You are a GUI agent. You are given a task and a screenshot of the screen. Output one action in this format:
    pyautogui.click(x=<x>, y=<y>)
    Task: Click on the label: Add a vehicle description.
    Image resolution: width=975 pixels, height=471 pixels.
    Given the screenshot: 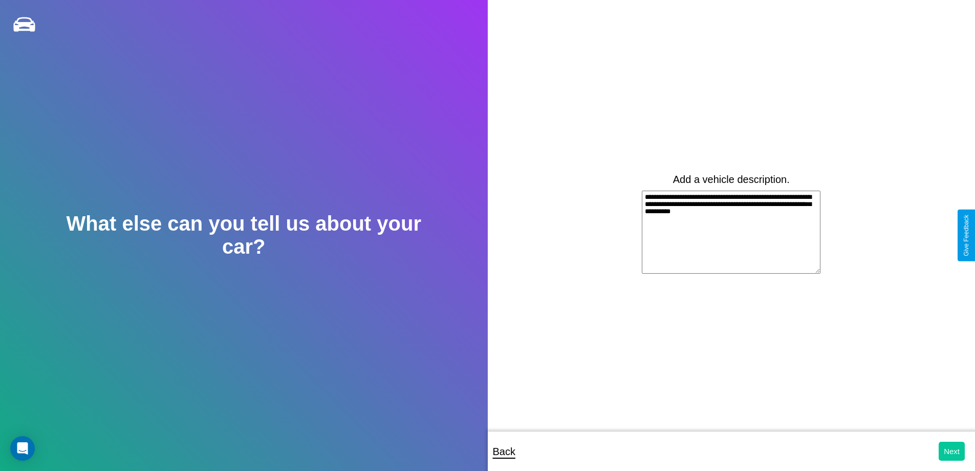 What is the action you would take?
    pyautogui.click(x=732, y=179)
    